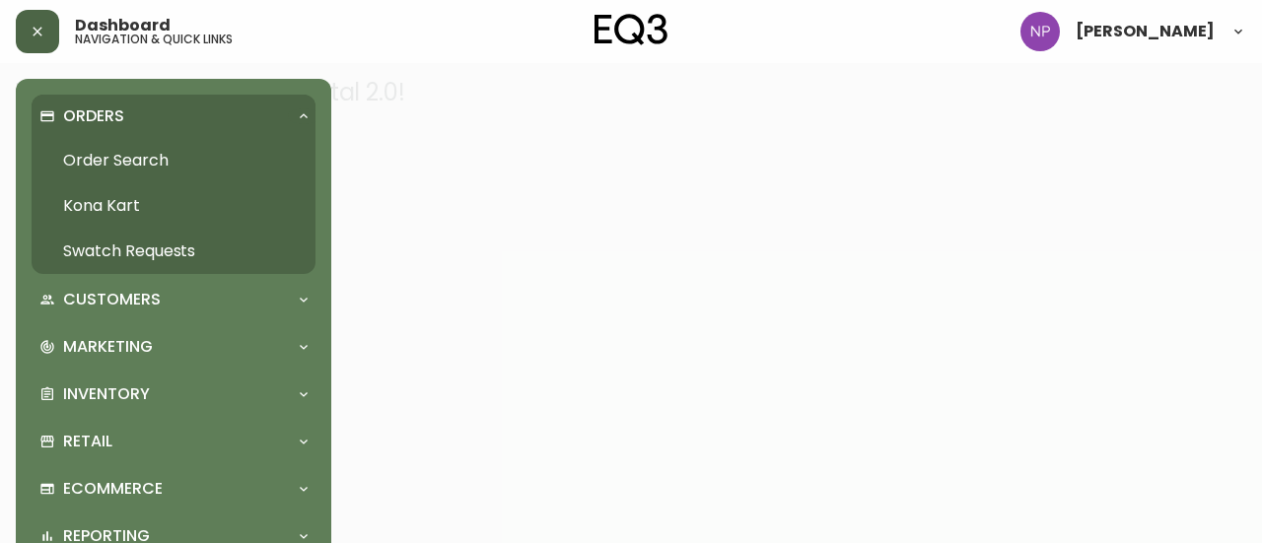 Image resolution: width=1262 pixels, height=543 pixels. What do you see at coordinates (106, 394) in the screenshot?
I see `p: Inventory` at bounding box center [106, 394].